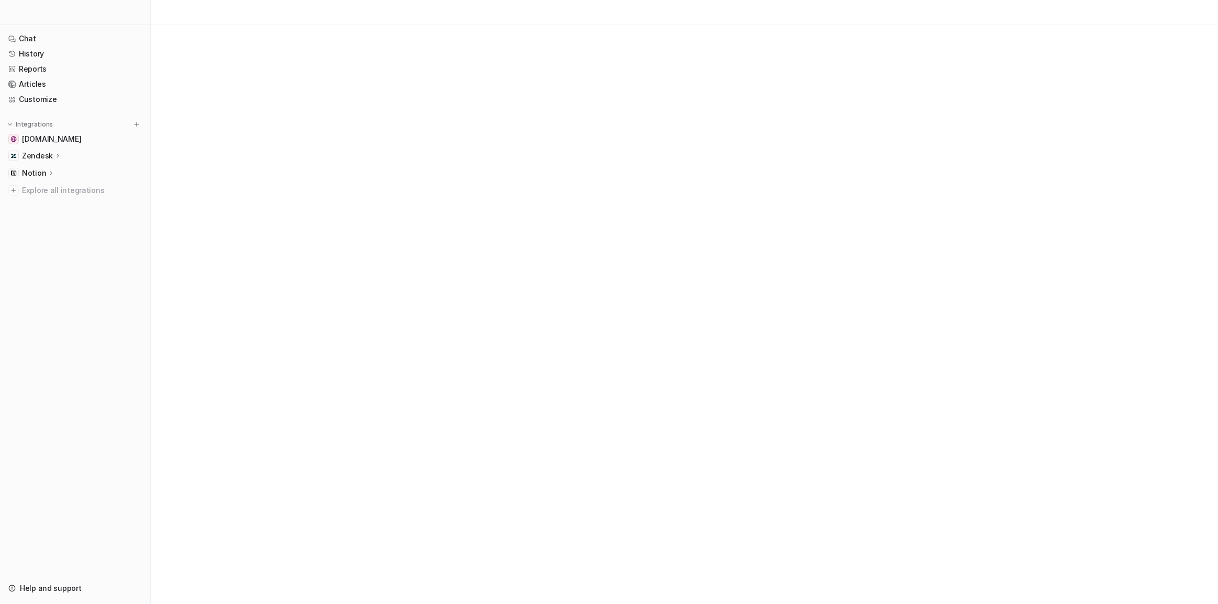  I want to click on img: swyfthome.com, so click(14, 139).